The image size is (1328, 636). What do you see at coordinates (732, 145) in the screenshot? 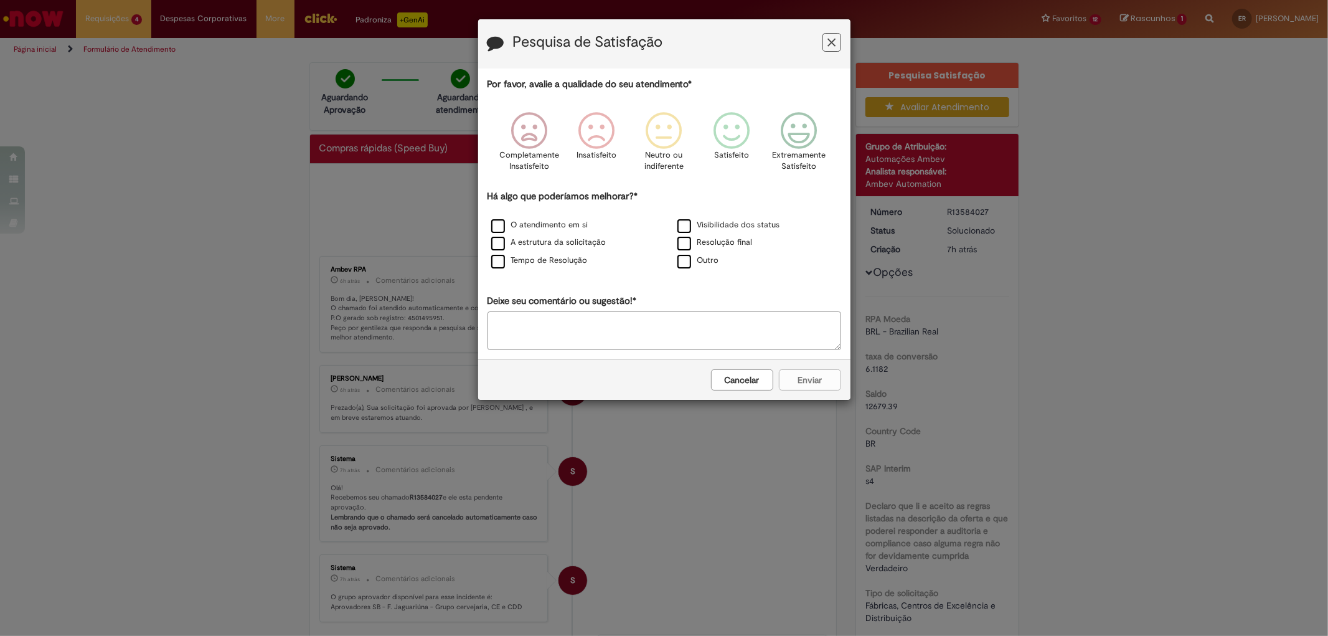
I see `div: Satisfeito` at bounding box center [732, 145].